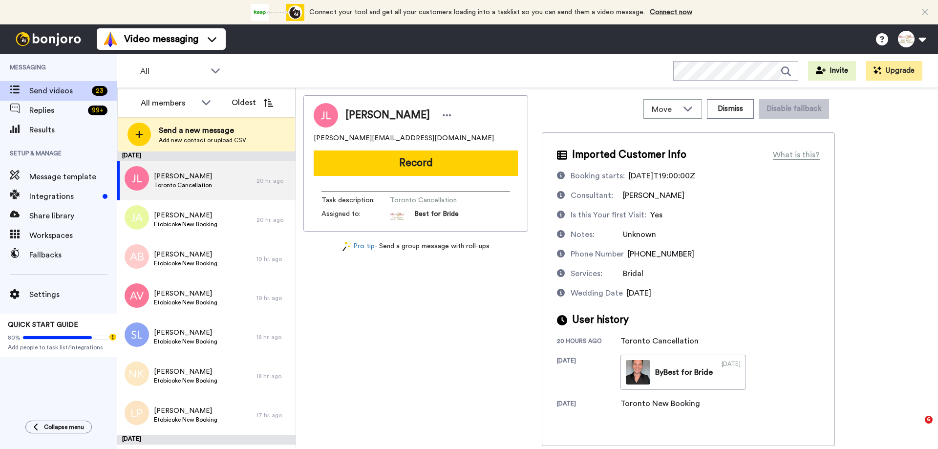  Describe the element at coordinates (202, 130) in the screenshot. I see `span: Send a new message` at that location.